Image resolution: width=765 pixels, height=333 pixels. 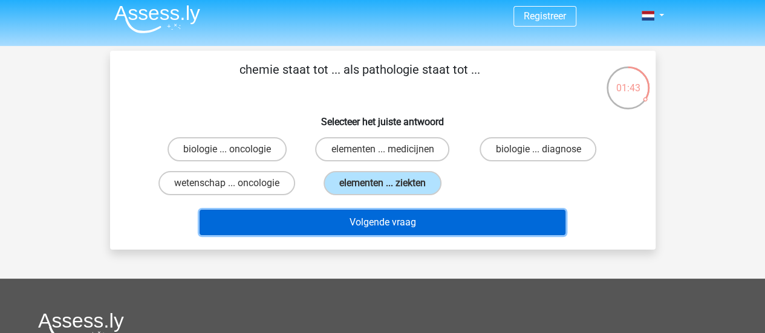 What do you see at coordinates (383, 117) in the screenshot?
I see `h6: Selecteer het juiste antwoord` at bounding box center [383, 117].